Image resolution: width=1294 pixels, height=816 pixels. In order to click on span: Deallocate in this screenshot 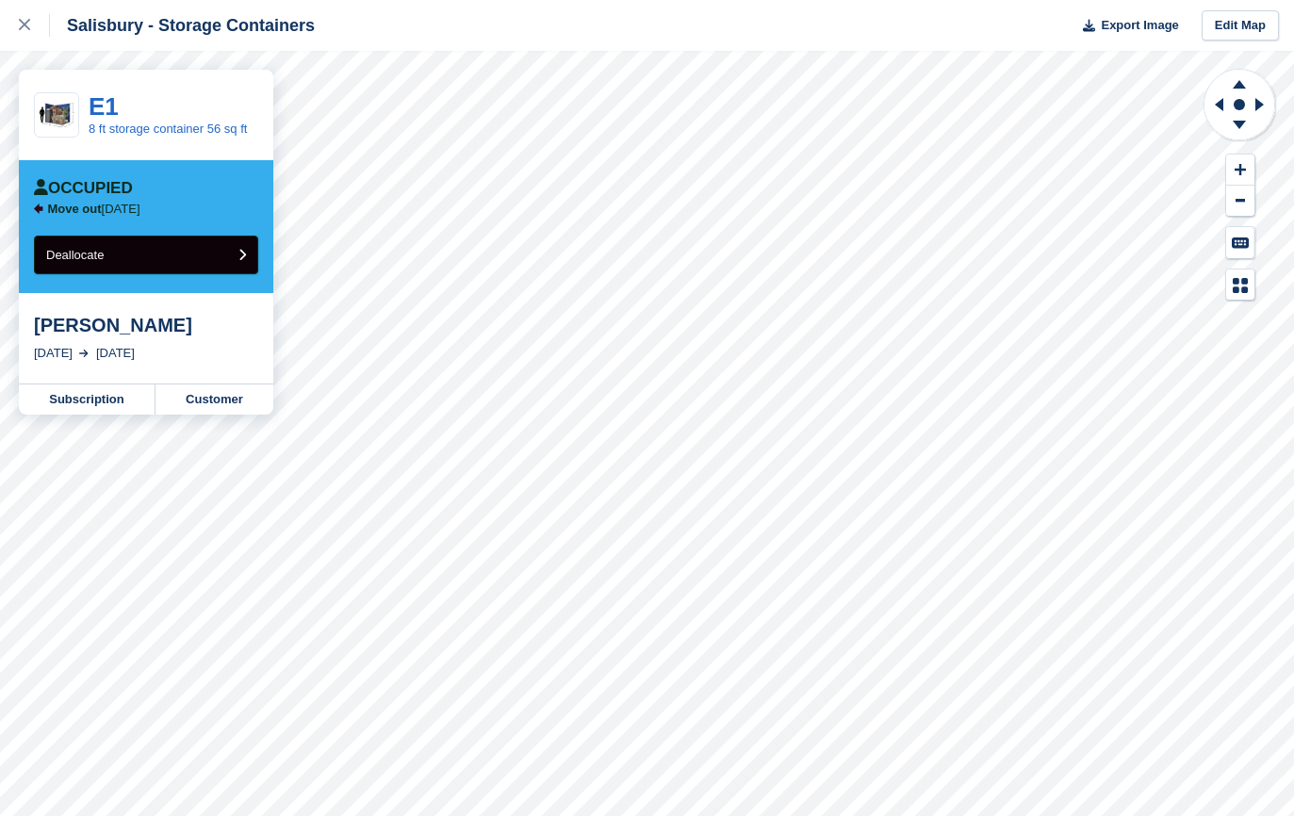, I will do `click(74, 254)`.